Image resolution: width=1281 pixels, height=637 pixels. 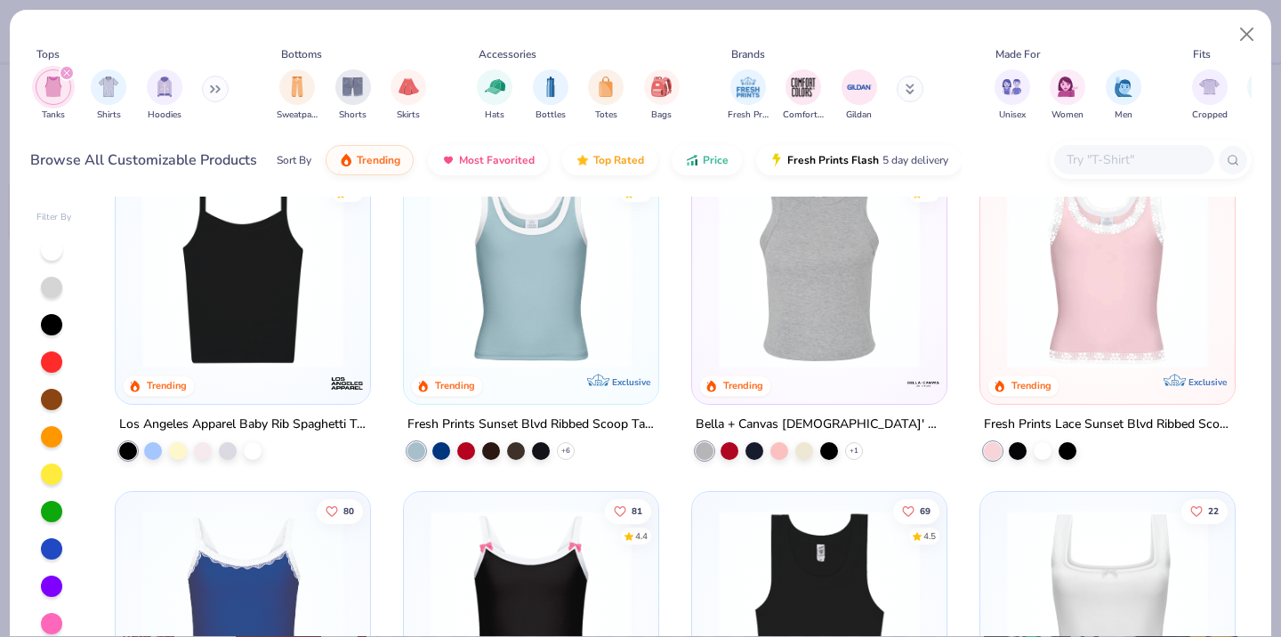 What do you see at coordinates (448, 160) in the screenshot?
I see `img: most_fav.gif` at bounding box center [448, 160].